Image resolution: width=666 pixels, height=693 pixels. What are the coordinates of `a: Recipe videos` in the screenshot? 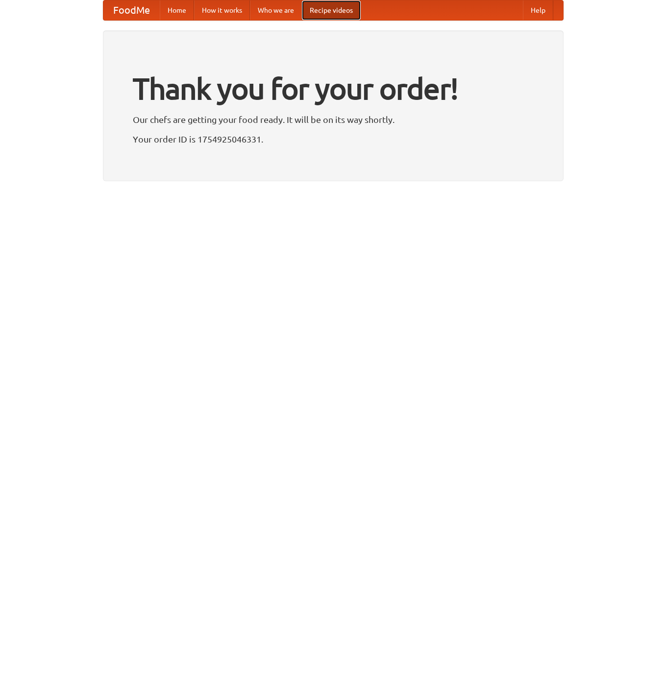 It's located at (331, 10).